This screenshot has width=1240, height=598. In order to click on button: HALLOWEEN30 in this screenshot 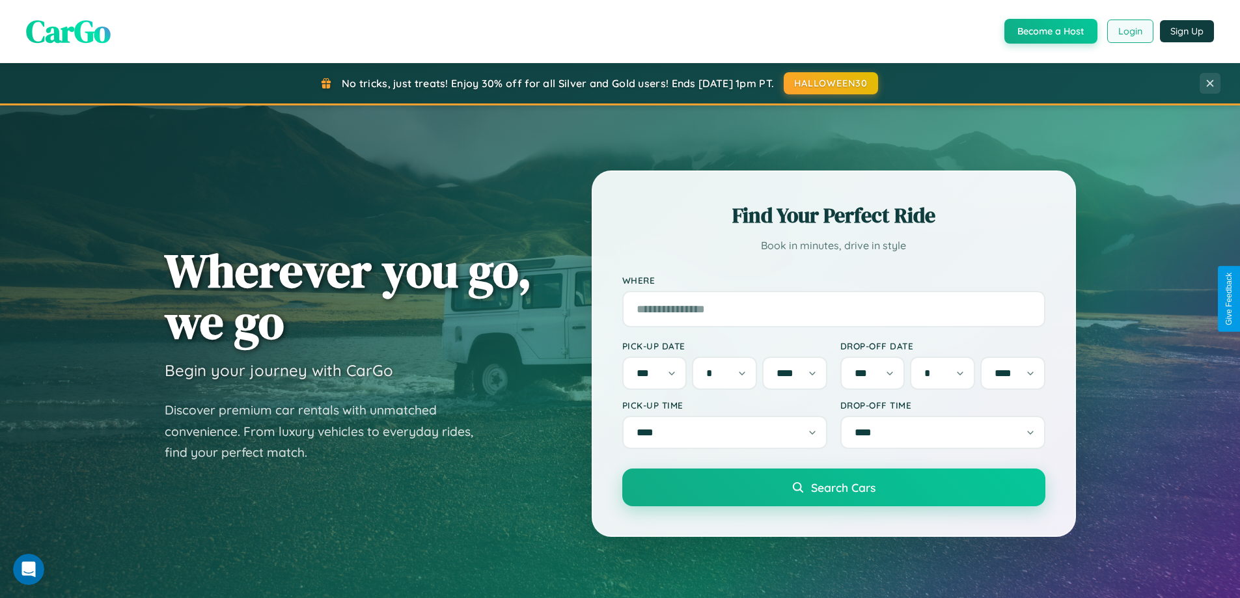, I will do `click(831, 83)`.